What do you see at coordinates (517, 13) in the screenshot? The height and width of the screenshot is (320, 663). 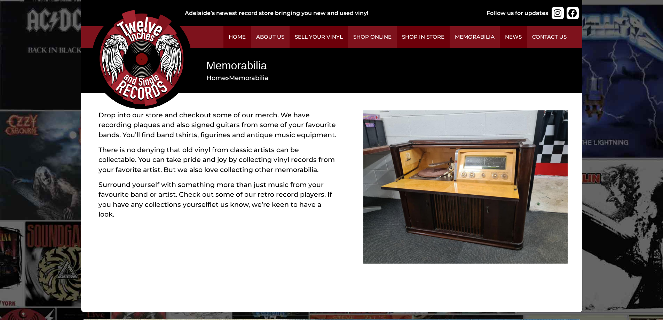 I see `div: Follow us for updates` at bounding box center [517, 13].